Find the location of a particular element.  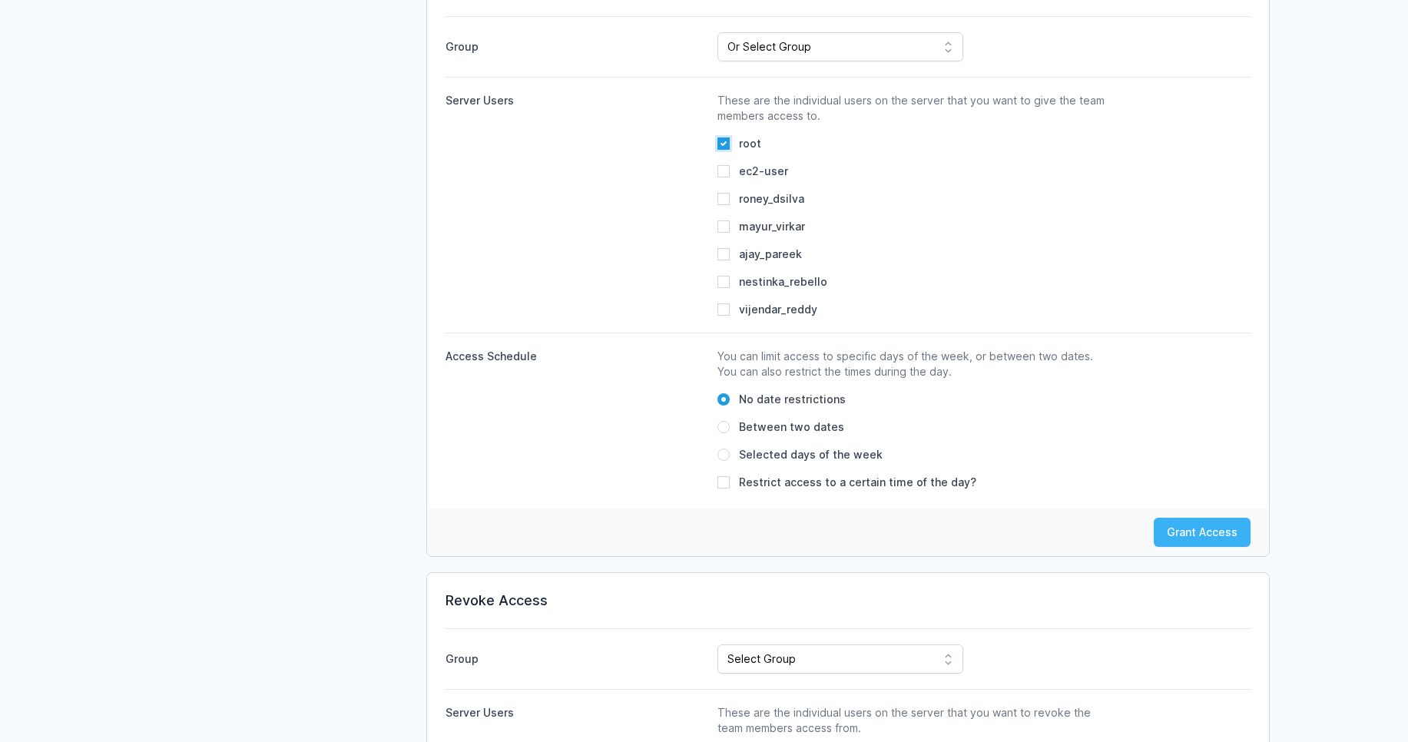

span: ec2-user is located at coordinates (764, 171).